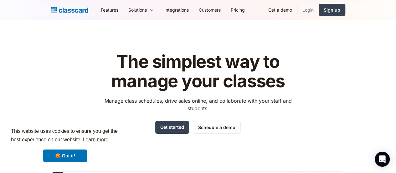 The image size is (396, 173). I want to click on div: cookieconsent, so click(65, 144).